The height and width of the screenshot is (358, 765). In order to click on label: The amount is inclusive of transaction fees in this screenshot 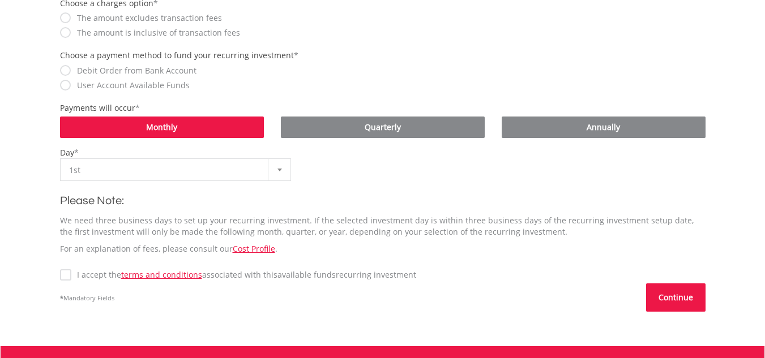, I will do `click(156, 33)`.